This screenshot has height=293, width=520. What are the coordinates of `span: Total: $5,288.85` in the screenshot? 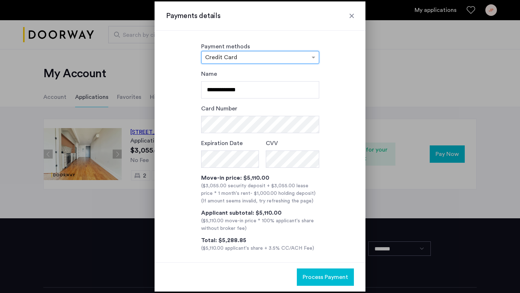 It's located at (223, 240).